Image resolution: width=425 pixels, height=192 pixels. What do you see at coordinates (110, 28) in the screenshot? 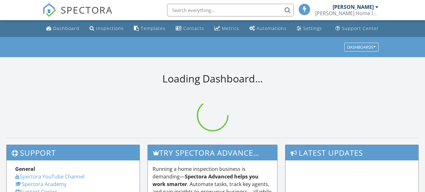
I see `div: Inspections` at bounding box center [110, 28].